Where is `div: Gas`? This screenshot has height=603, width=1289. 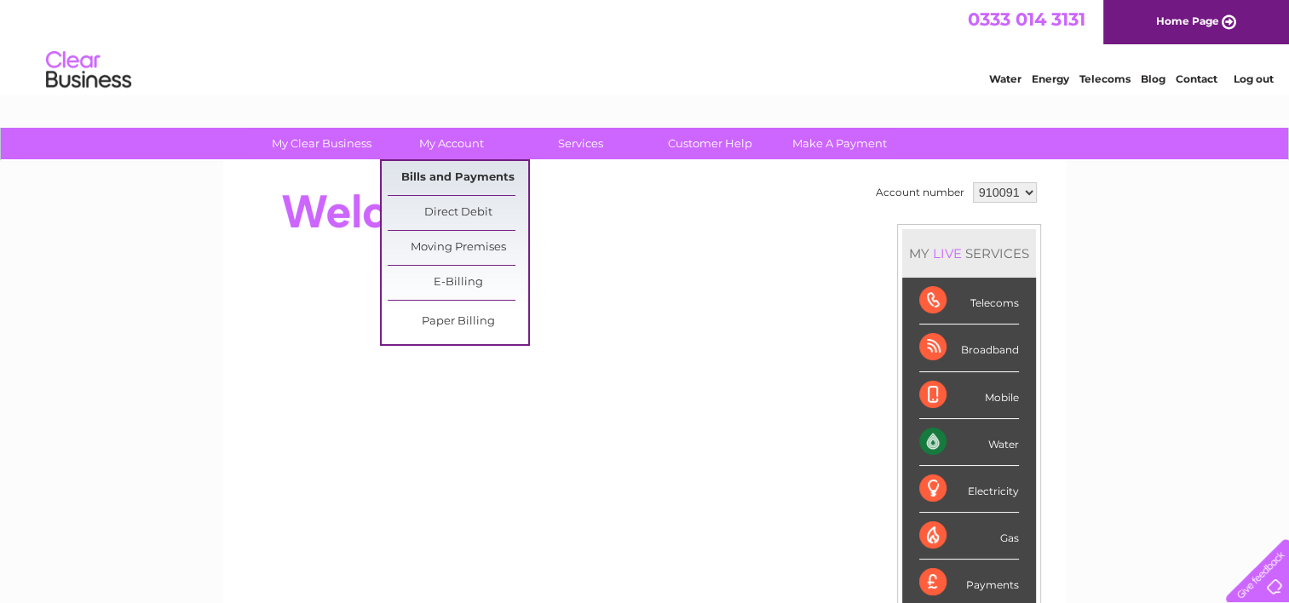
div: Gas is located at coordinates (968, 536).